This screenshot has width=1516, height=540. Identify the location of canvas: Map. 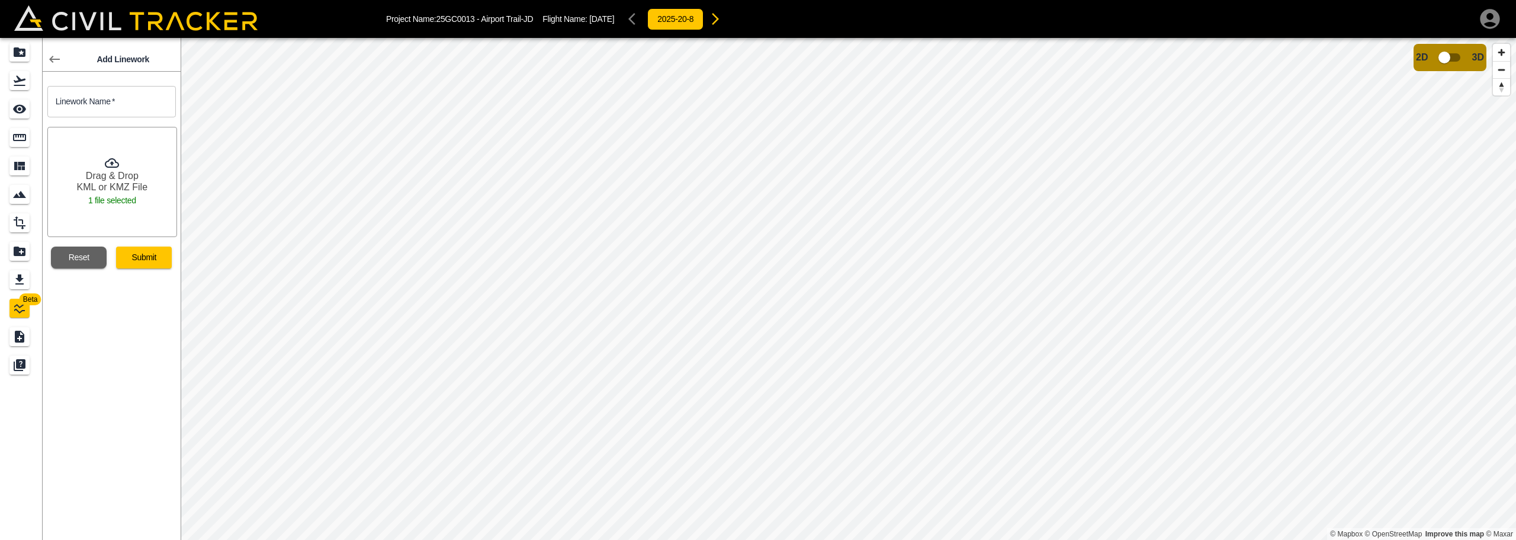
(848, 288).